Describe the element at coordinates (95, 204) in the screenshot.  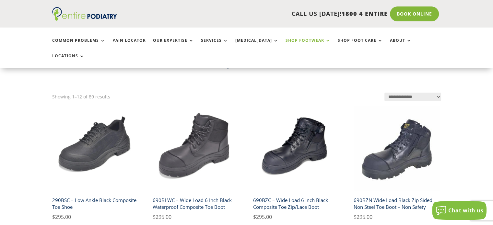
I see `h2: 290BSC – Low Ankle Black Composite Toe Shoe` at that location.